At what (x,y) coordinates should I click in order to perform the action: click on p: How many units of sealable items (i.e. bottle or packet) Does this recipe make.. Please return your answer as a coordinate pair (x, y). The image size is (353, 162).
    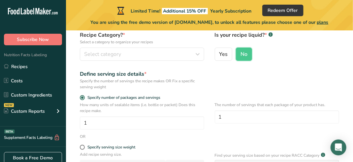
    Looking at the image, I should click on (142, 108).